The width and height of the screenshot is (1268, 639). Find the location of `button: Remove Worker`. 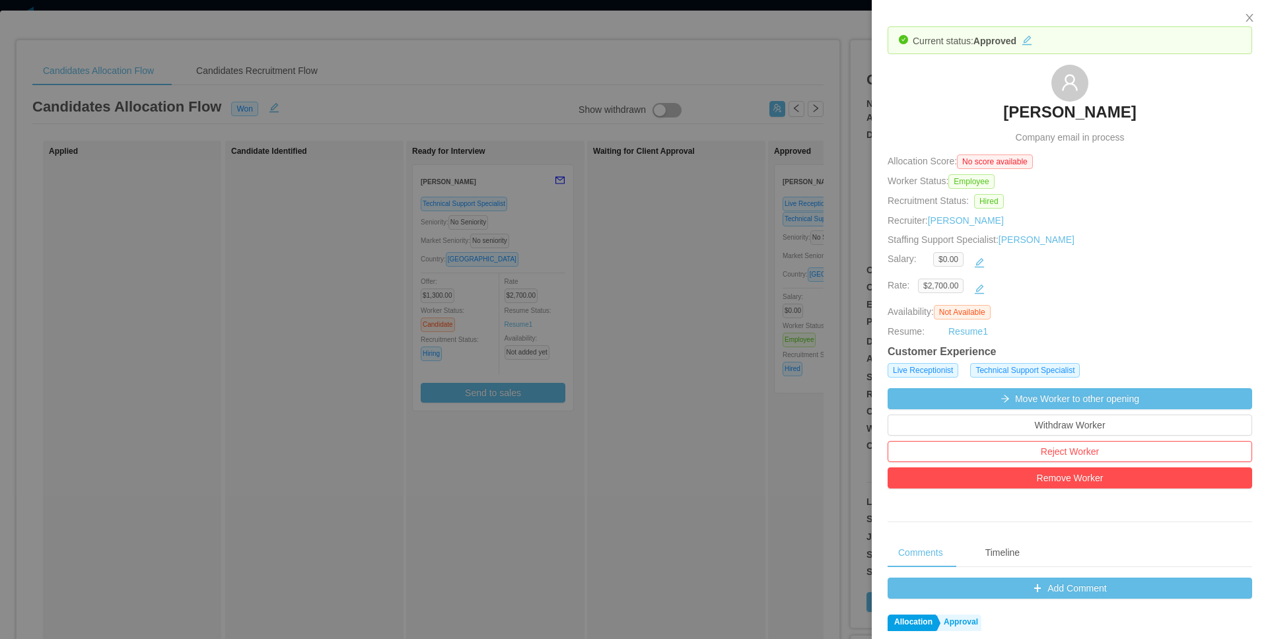

button: Remove Worker is located at coordinates (1070, 478).